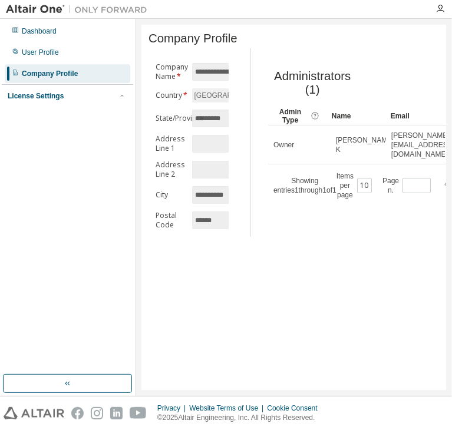 The height and width of the screenshot is (430, 452). Describe the element at coordinates (415, 116) in the screenshot. I see `div: Email` at that location.